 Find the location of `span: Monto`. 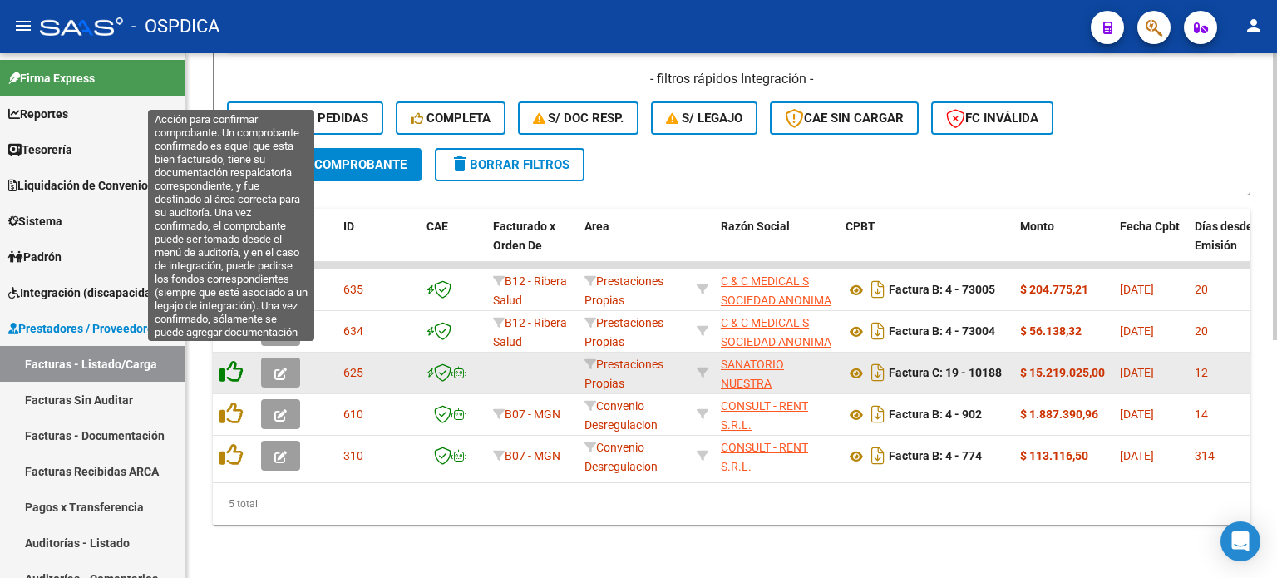

span: Monto is located at coordinates (1037, 226).